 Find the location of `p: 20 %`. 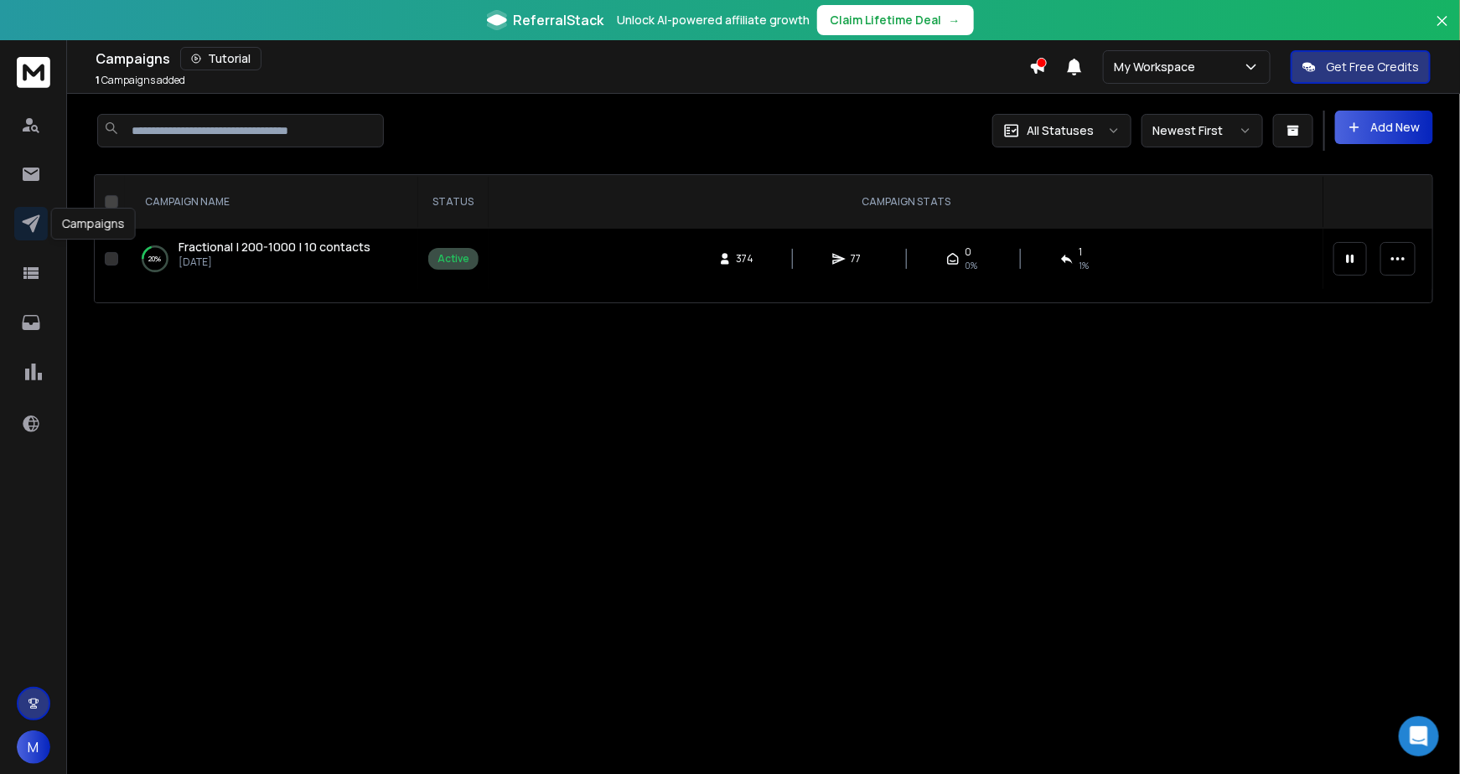

p: 20 % is located at coordinates (155, 259).